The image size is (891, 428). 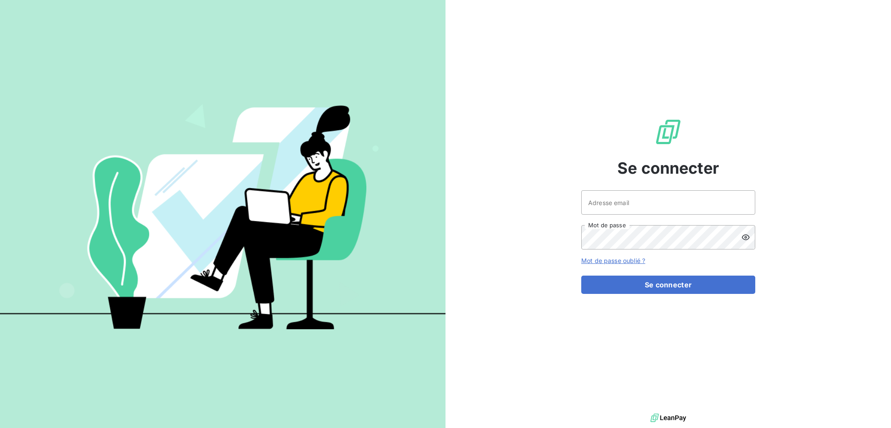 What do you see at coordinates (668, 132) in the screenshot?
I see `img: Logo LeanPay` at bounding box center [668, 132].